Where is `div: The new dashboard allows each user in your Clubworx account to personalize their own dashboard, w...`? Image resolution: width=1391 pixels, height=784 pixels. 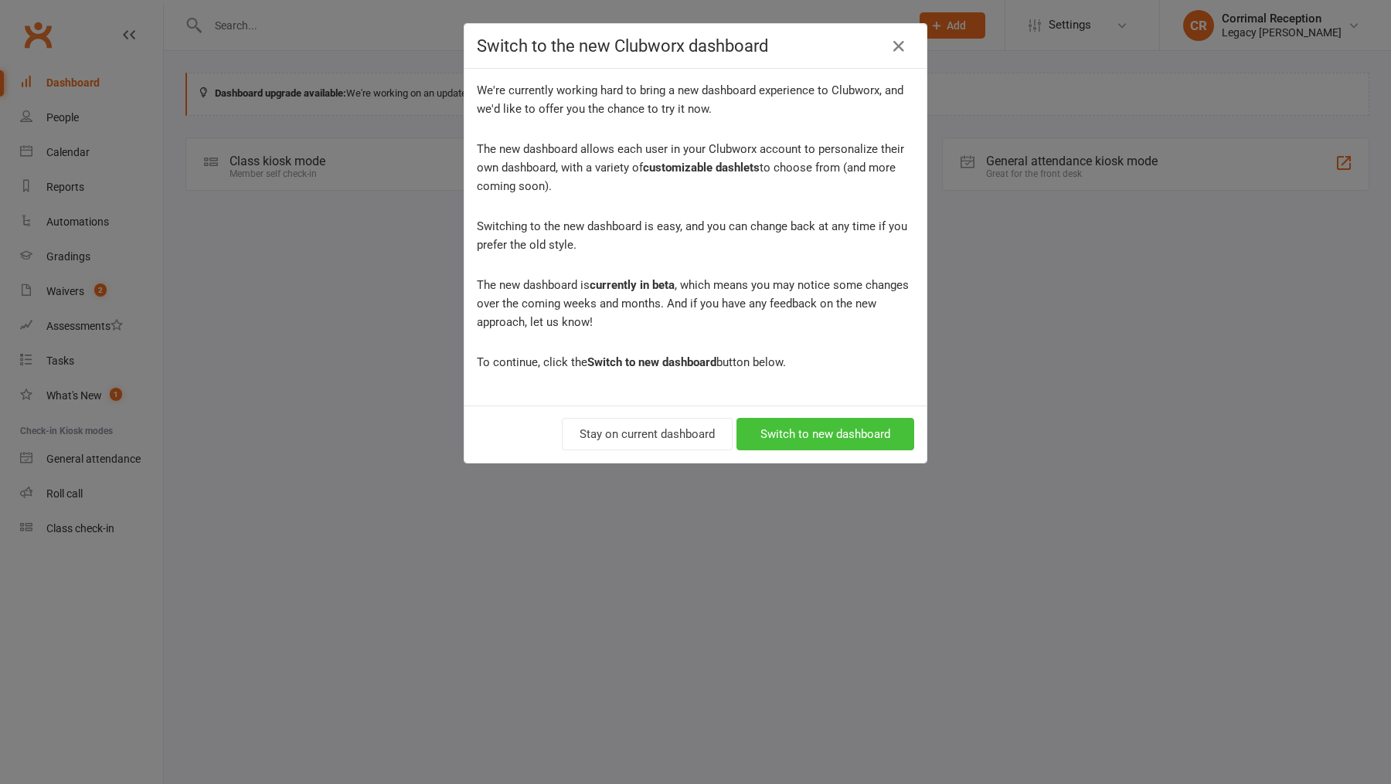
div: The new dashboard allows each user in your Clubworx account to personalize their own dashboard, w... is located at coordinates (696, 168).